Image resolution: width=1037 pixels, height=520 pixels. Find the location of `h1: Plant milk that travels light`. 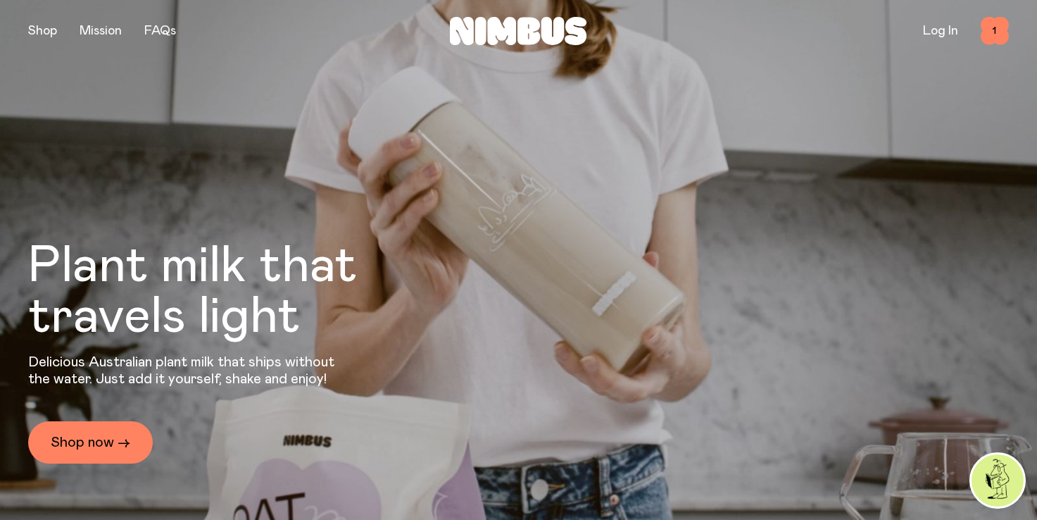

h1: Plant milk that travels light is located at coordinates (231, 291).